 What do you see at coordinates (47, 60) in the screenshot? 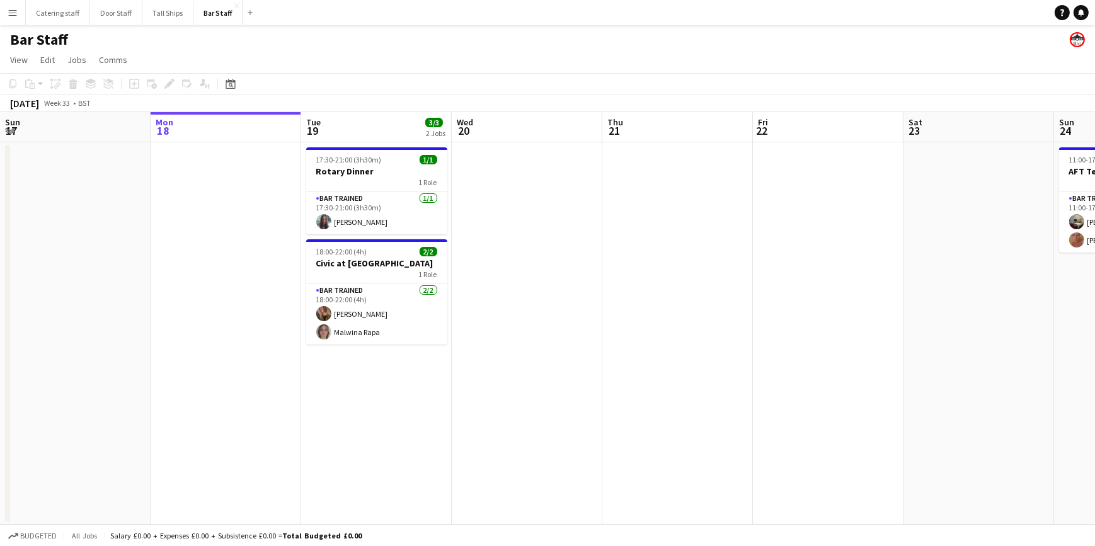
I see `a: Edit` at bounding box center [47, 60].